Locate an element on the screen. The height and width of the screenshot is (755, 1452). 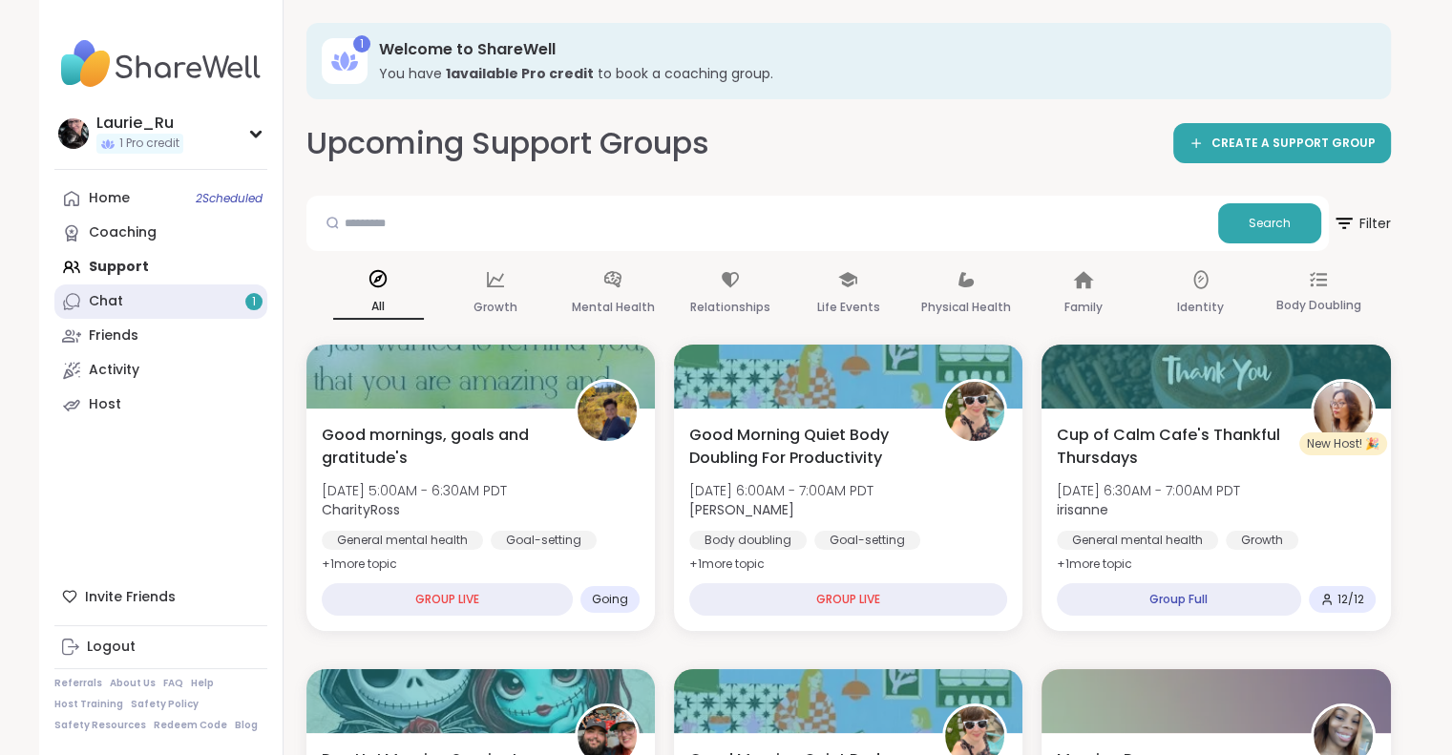
p: Life Events is located at coordinates (848, 307).